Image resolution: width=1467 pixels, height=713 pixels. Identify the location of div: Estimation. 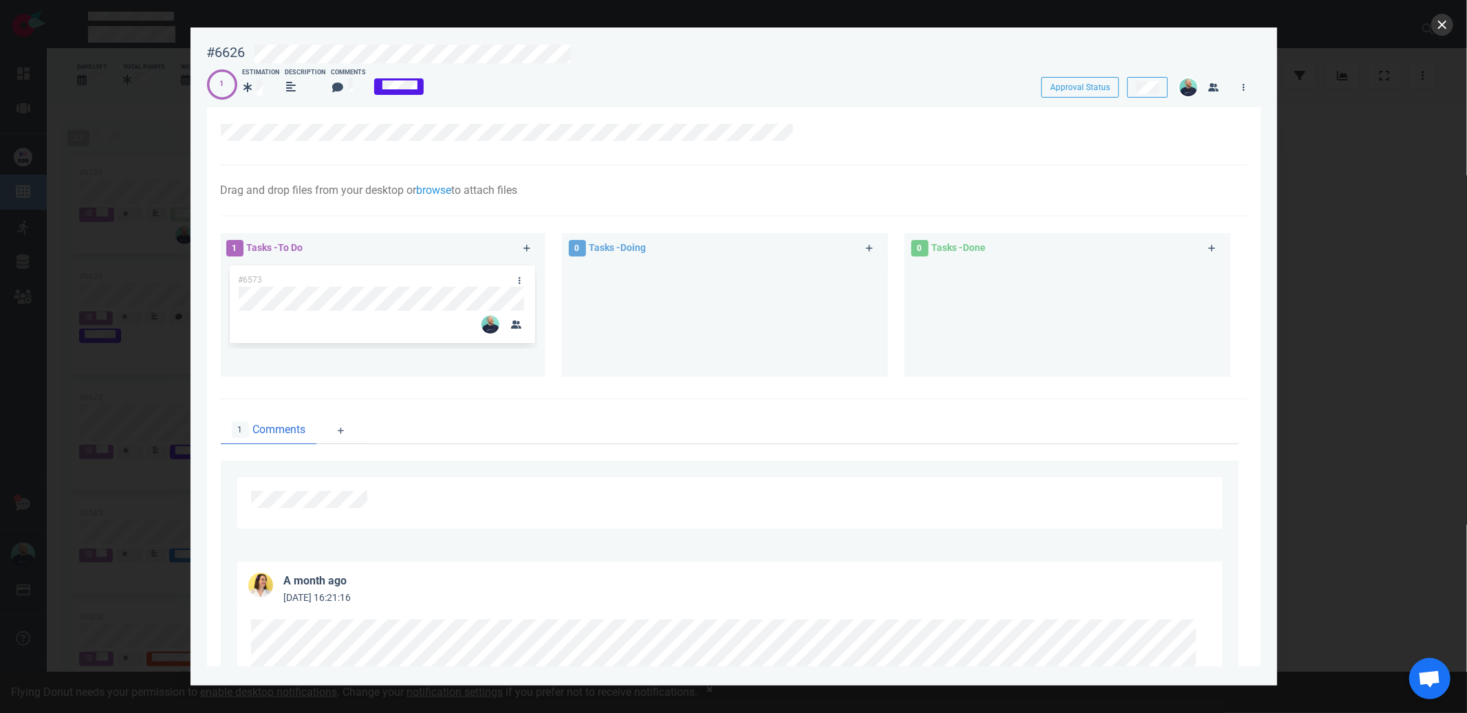
(261, 73).